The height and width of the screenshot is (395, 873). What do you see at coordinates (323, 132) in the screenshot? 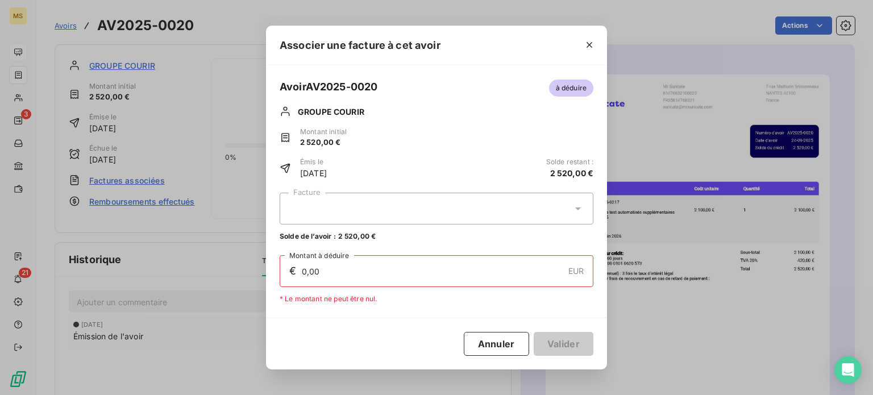
I see `span: Montant initial` at bounding box center [323, 132].